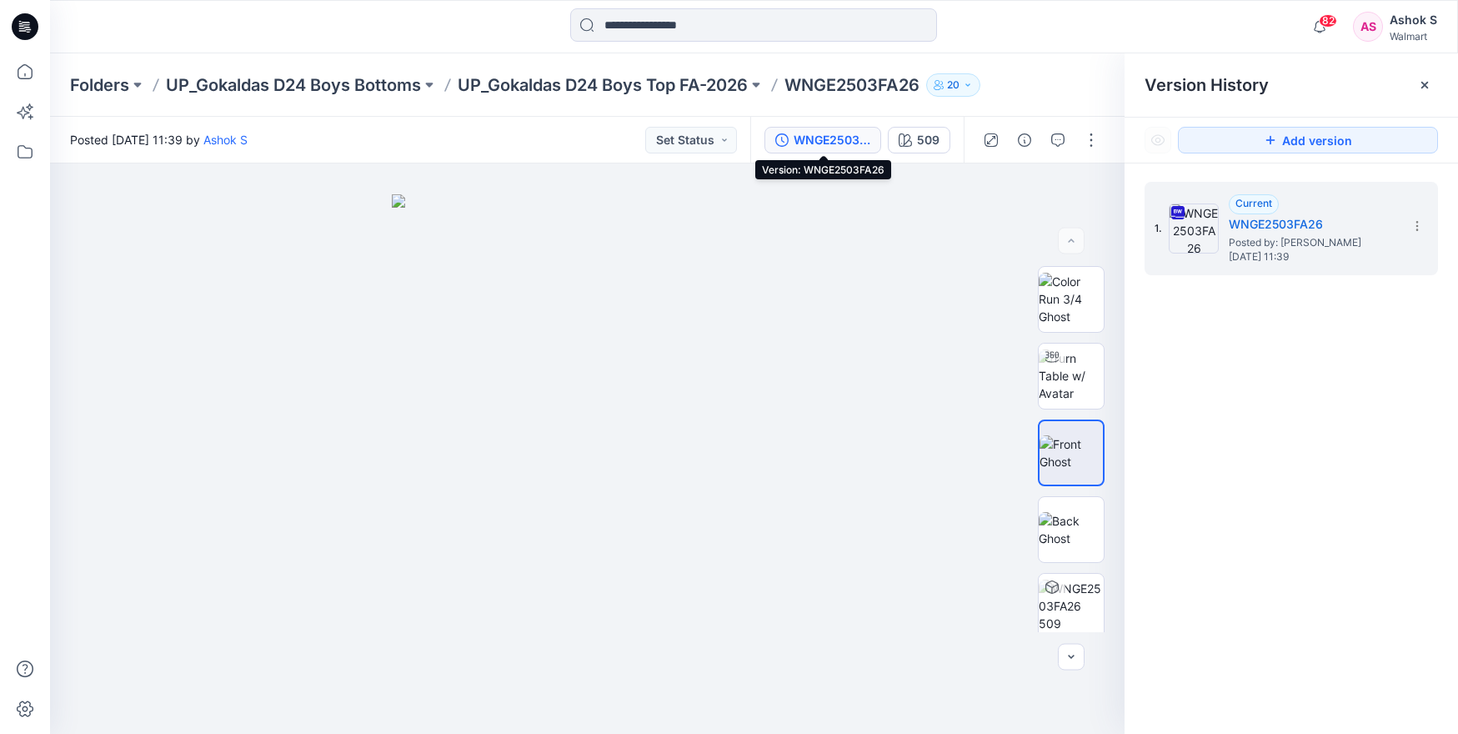 This screenshot has height=734, width=1458. What do you see at coordinates (1328, 21) in the screenshot?
I see `span: 82` at bounding box center [1328, 21].